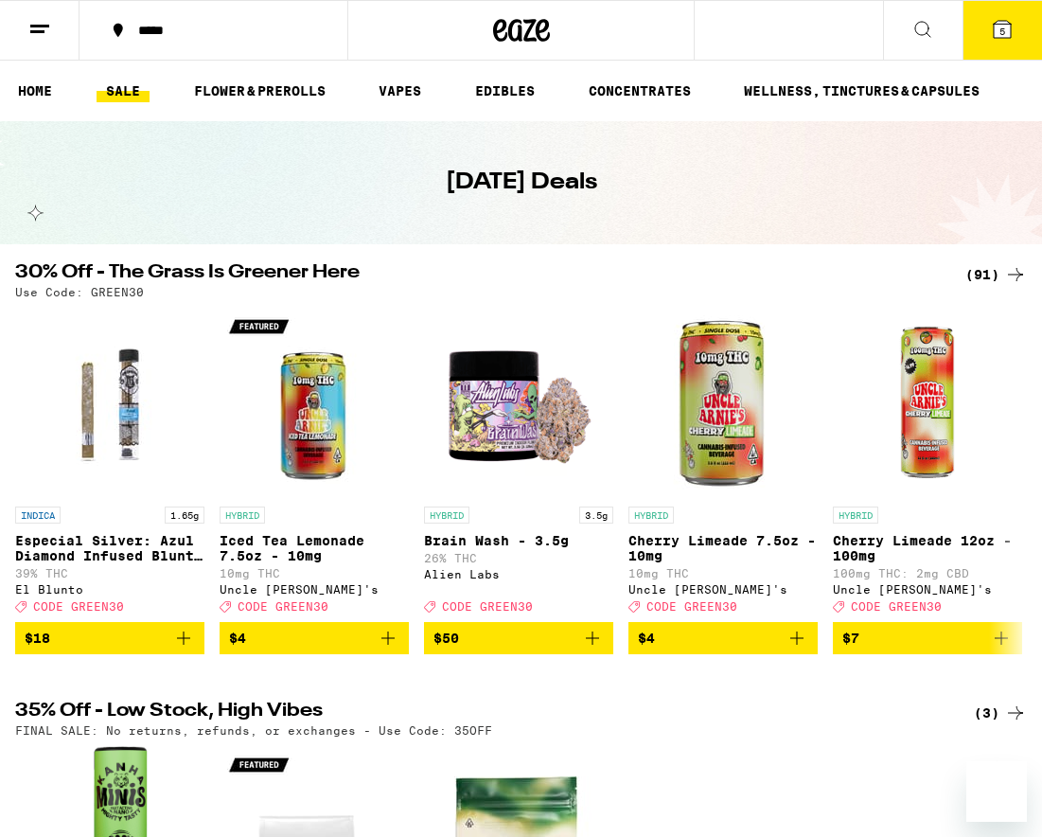  Describe the element at coordinates (474, 275) in the screenshot. I see `h2: 30% Off - The Grass Is Greener Here` at that location.